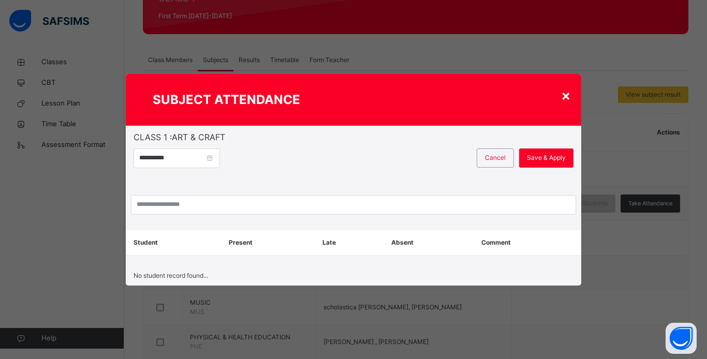 The image size is (707, 359). I want to click on span: Cancel, so click(495, 158).